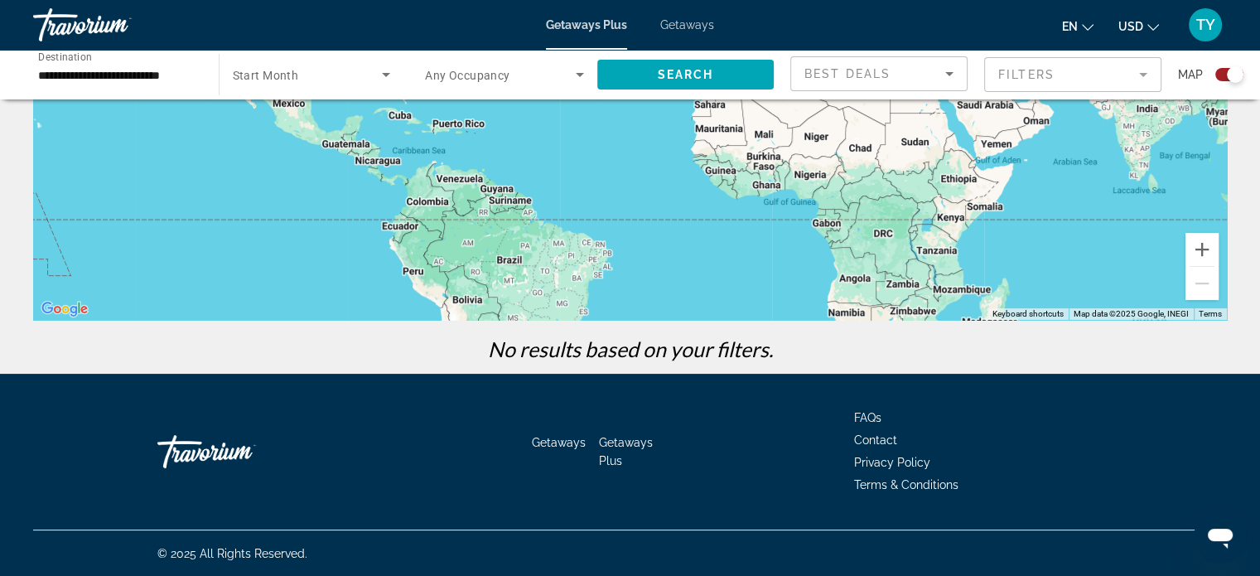 The image size is (1260, 576). Describe the element at coordinates (875, 440) in the screenshot. I see `span: Contact` at that location.